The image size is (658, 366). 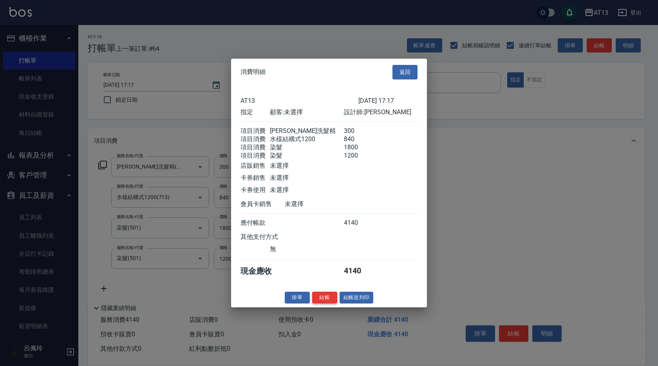 I want to click on div: 指定, so click(x=255, y=112).